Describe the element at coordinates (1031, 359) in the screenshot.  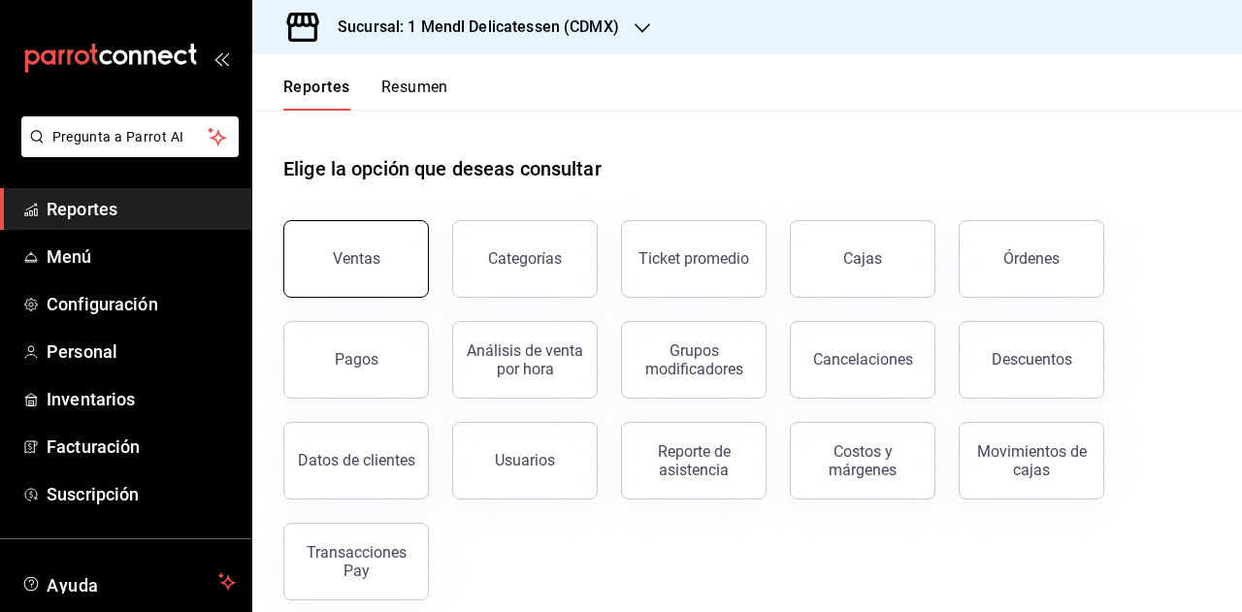
I see `div: Descuentos` at that location.